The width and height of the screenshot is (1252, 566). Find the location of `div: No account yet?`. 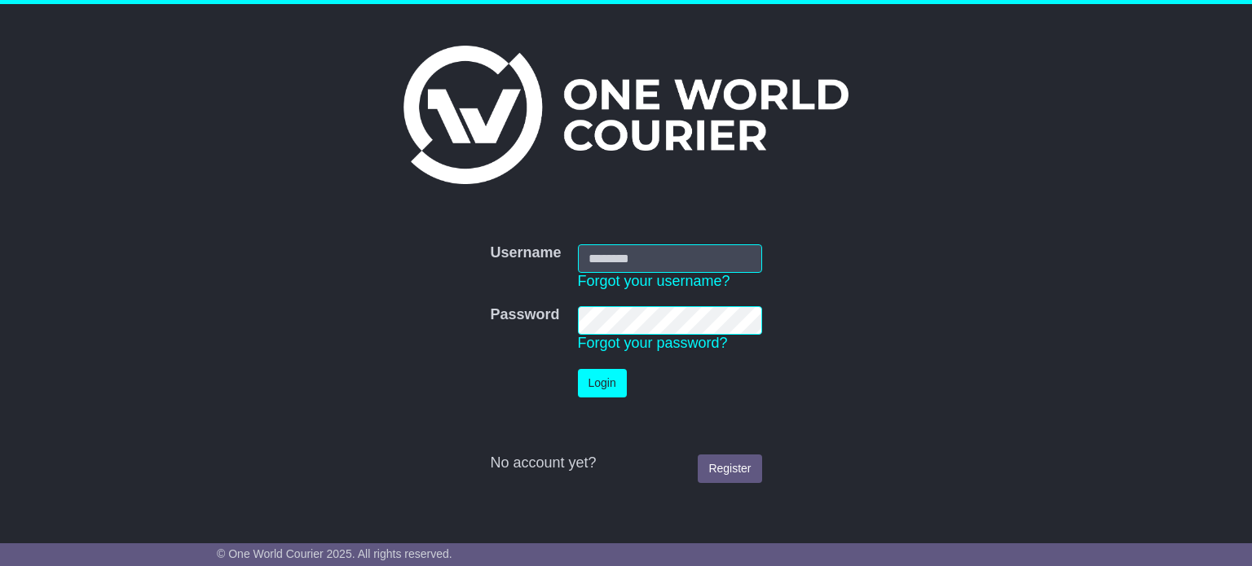

div: No account yet? is located at coordinates (625, 464).